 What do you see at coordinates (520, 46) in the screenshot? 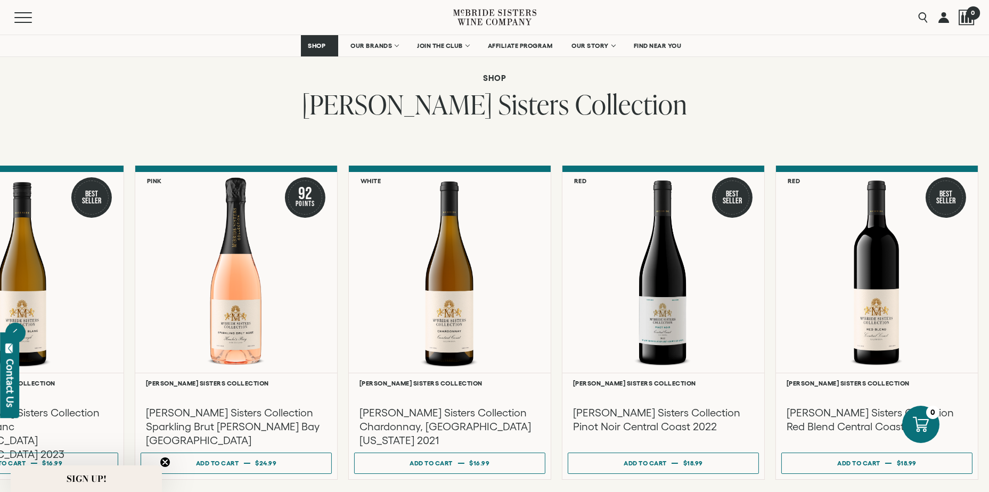
I see `span: AFFILIATE PROGRAM` at bounding box center [520, 46].